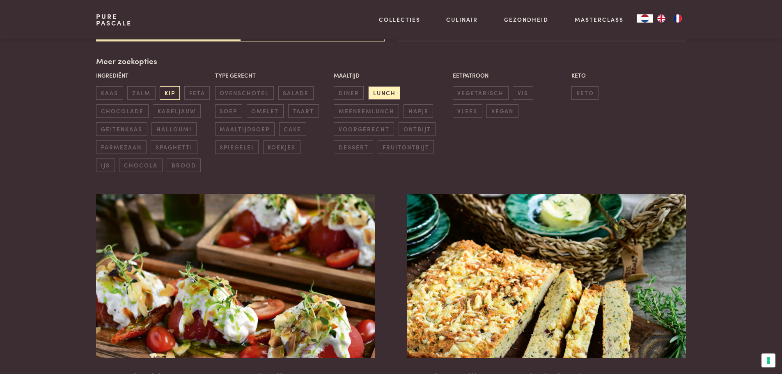 Image resolution: width=782 pixels, height=374 pixels. What do you see at coordinates (391, 75) in the screenshot?
I see `p: Maaltijd` at bounding box center [391, 75].